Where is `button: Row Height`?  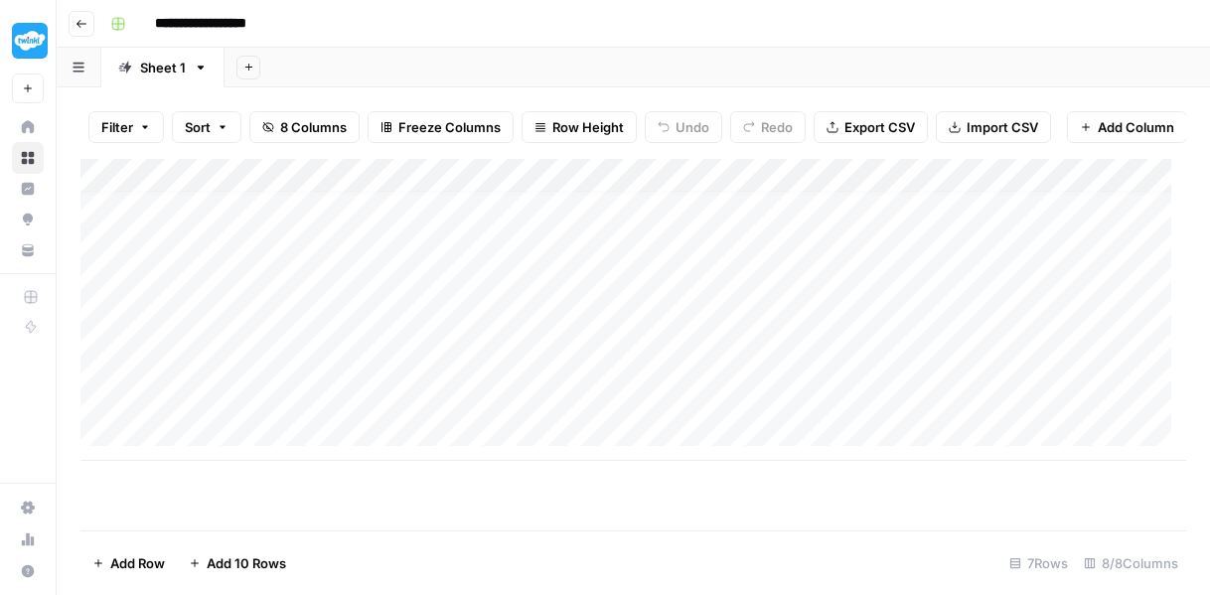 button: Row Height is located at coordinates (579, 127).